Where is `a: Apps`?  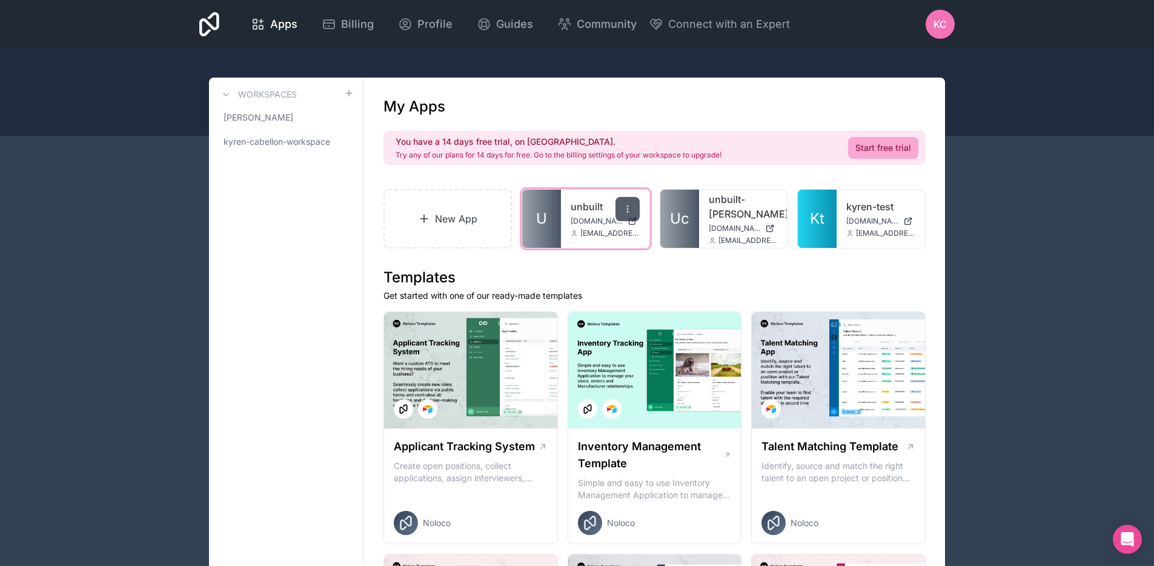 a: Apps is located at coordinates (274, 24).